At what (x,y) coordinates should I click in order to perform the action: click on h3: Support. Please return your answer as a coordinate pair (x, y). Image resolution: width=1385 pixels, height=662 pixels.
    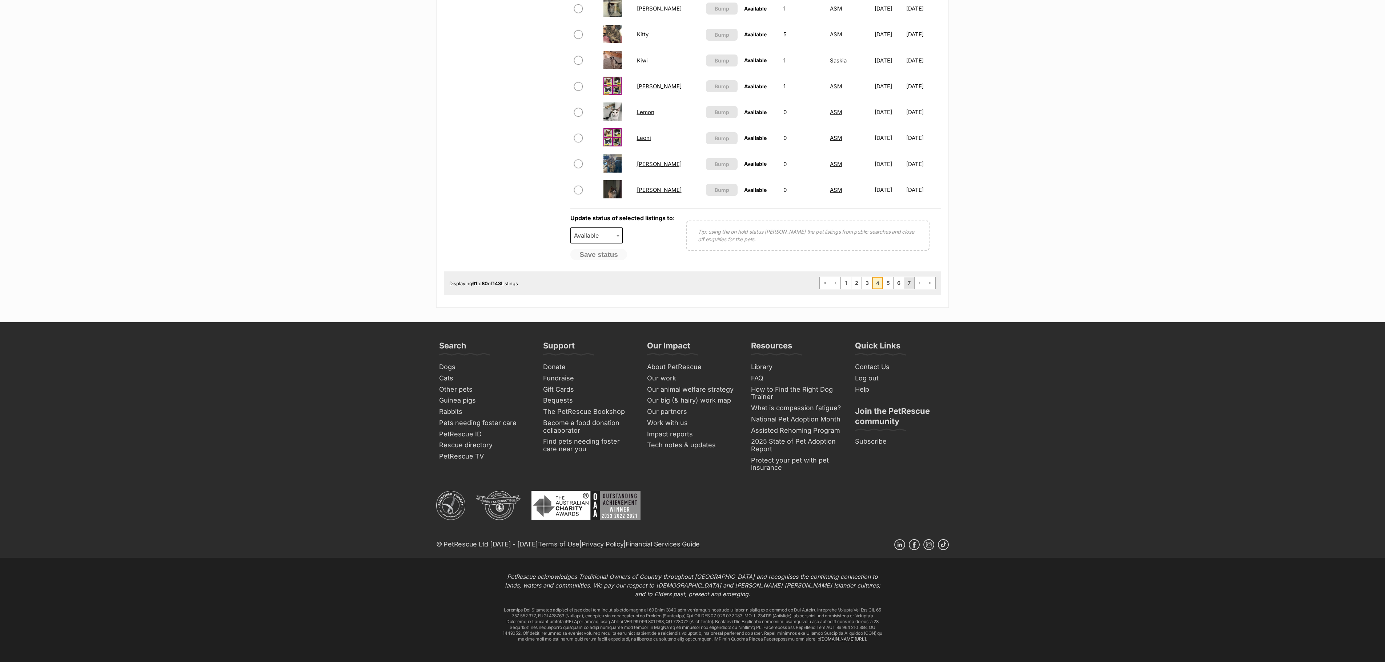
    Looking at the image, I should click on (559, 348).